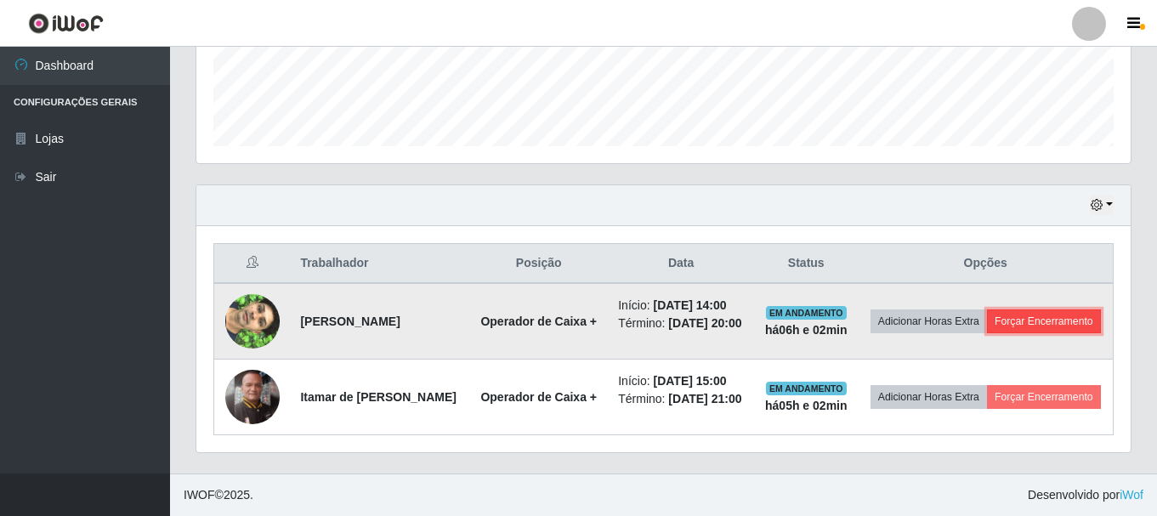 The height and width of the screenshot is (516, 1157). What do you see at coordinates (806, 330) in the screenshot?
I see `strong: há 06 h e 02 min` at bounding box center [806, 330].